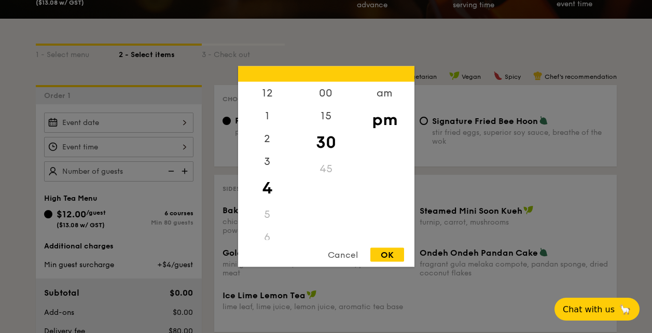  What do you see at coordinates (267, 116) in the screenshot?
I see `div: 1` at bounding box center [267, 116].